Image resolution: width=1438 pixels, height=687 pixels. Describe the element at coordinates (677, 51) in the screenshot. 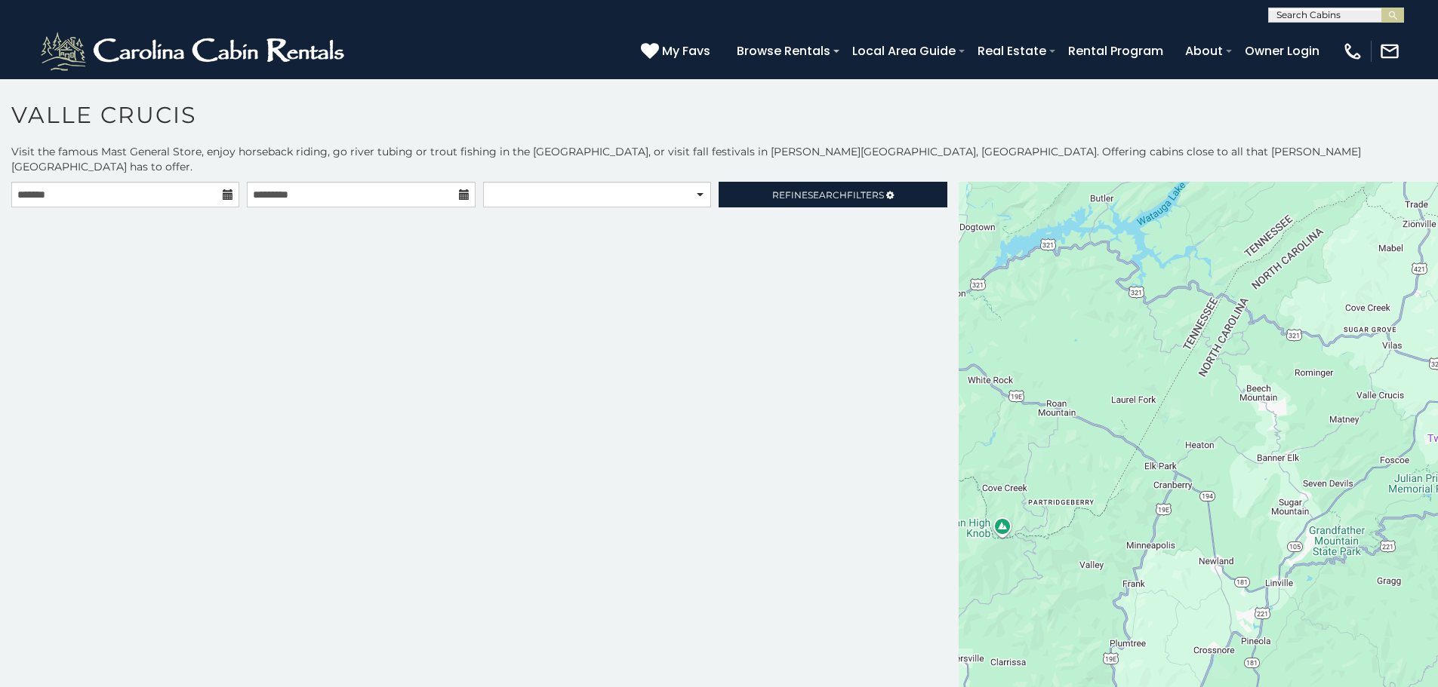

I see `a: My Favs` at that location.